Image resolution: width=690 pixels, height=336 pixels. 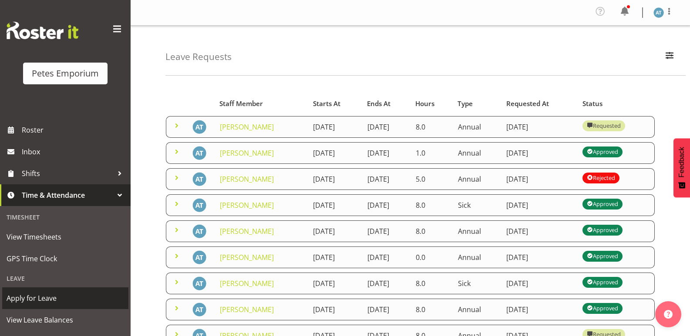 What do you see at coordinates (65, 237) in the screenshot?
I see `a: View Timesheets` at bounding box center [65, 237].